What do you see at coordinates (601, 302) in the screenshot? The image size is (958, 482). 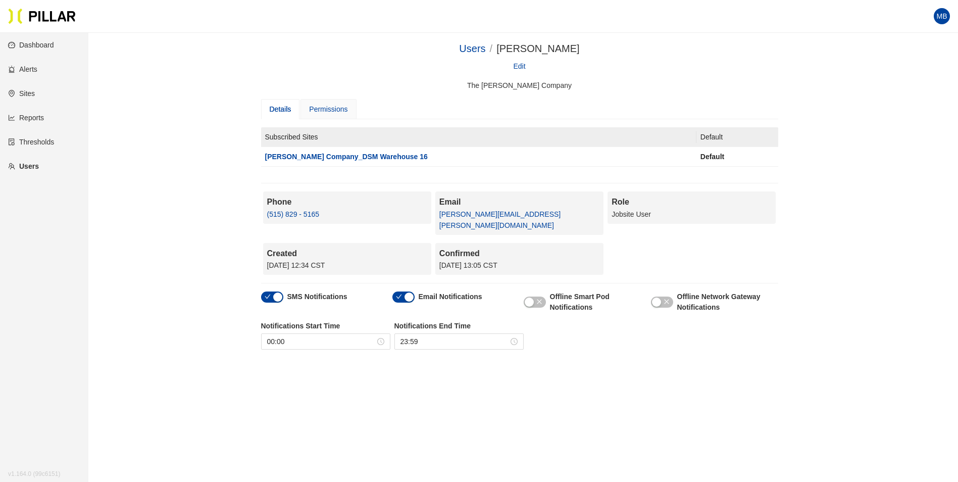 I see `label: Offline Smart Pod Notifications` at bounding box center [601, 302].